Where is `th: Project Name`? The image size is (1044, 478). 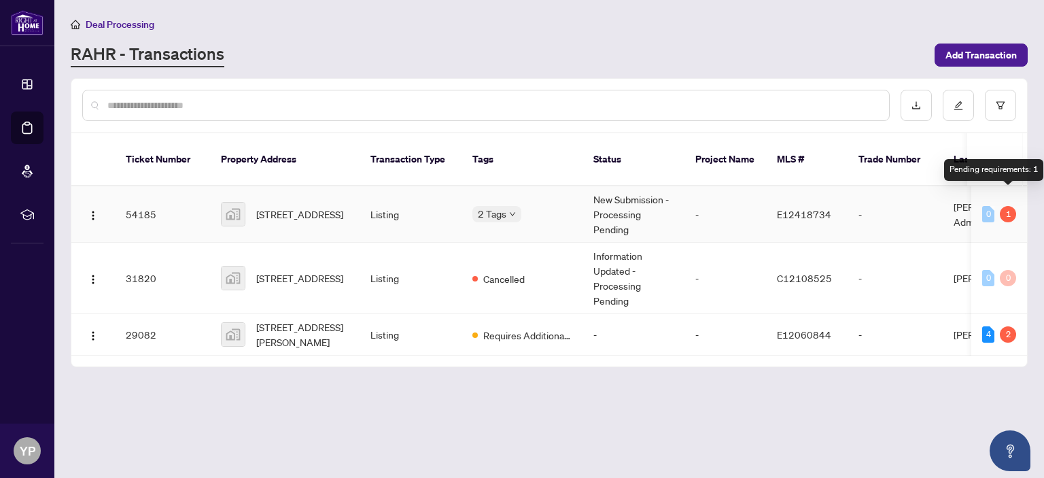 th: Project Name is located at coordinates (725, 160).